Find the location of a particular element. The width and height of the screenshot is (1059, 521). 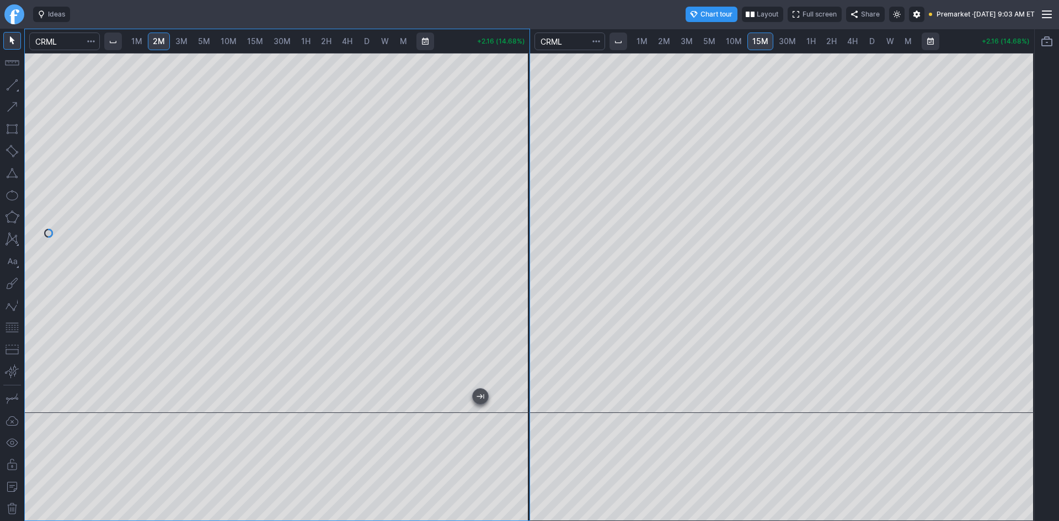

button: Add note is located at coordinates (12, 487).